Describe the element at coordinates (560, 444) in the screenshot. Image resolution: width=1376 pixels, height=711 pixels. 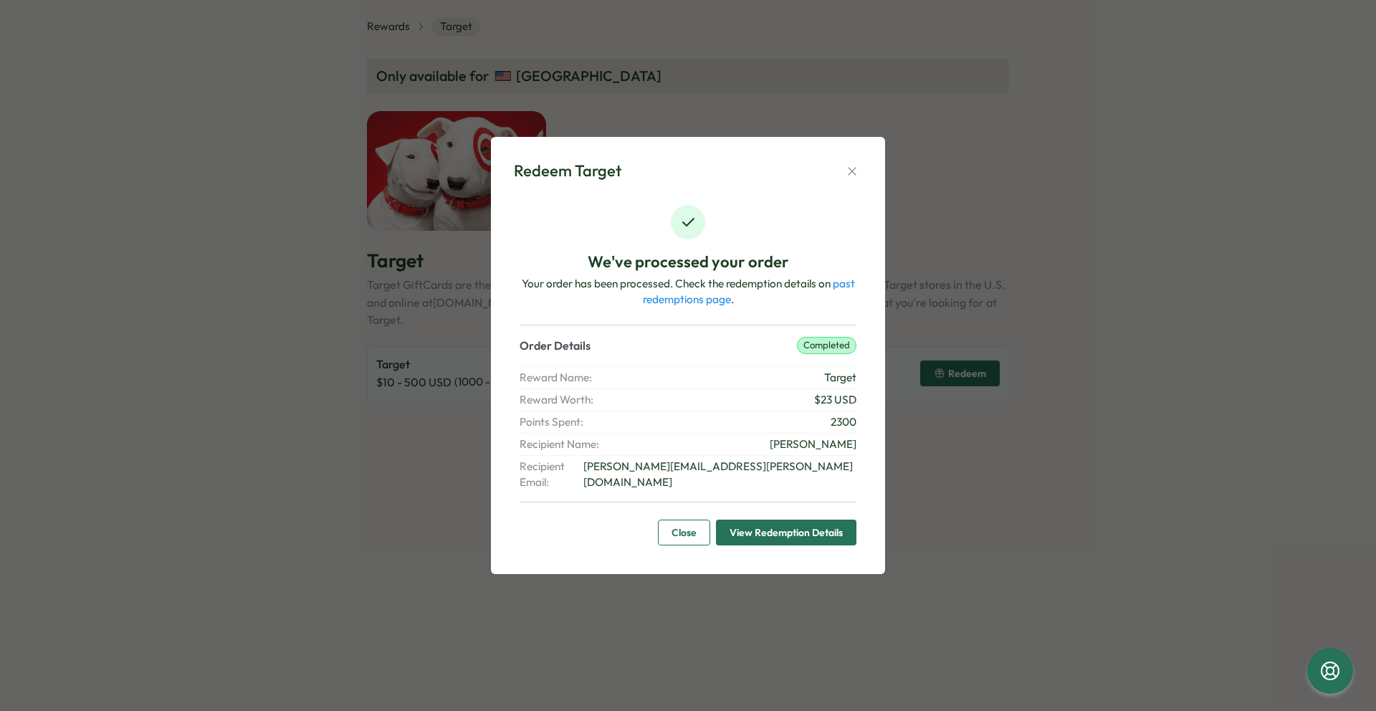
I see `span: Recipient Name:` at that location.